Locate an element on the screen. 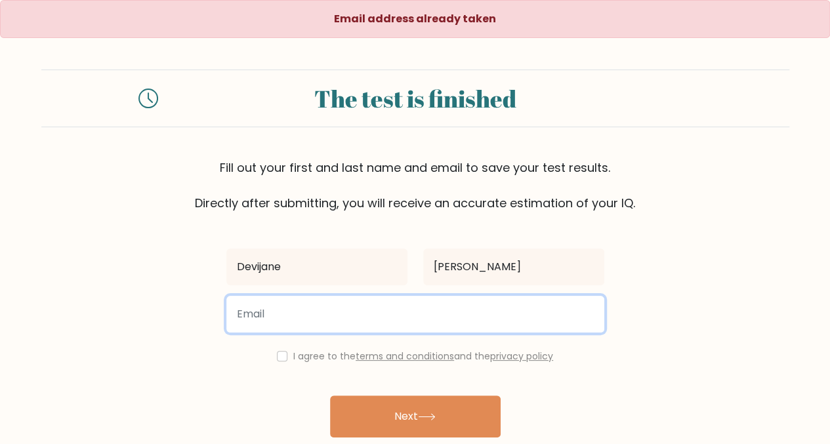 The image size is (830, 444). label: I agree to the and the is located at coordinates (423, 356).